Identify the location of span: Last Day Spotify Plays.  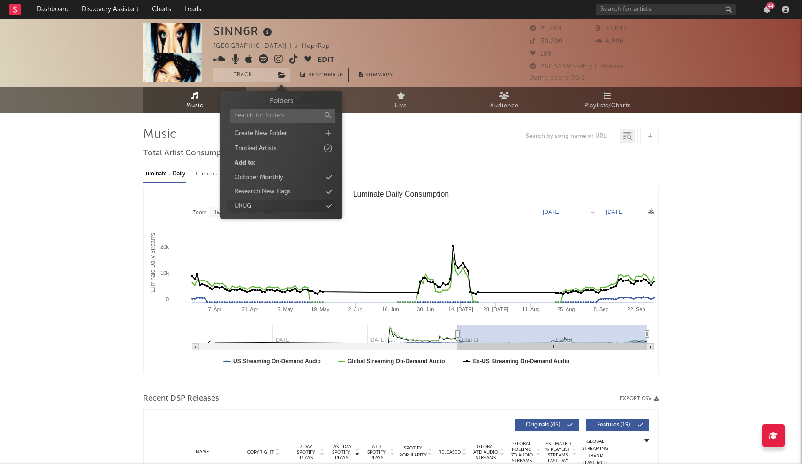
(341, 452).